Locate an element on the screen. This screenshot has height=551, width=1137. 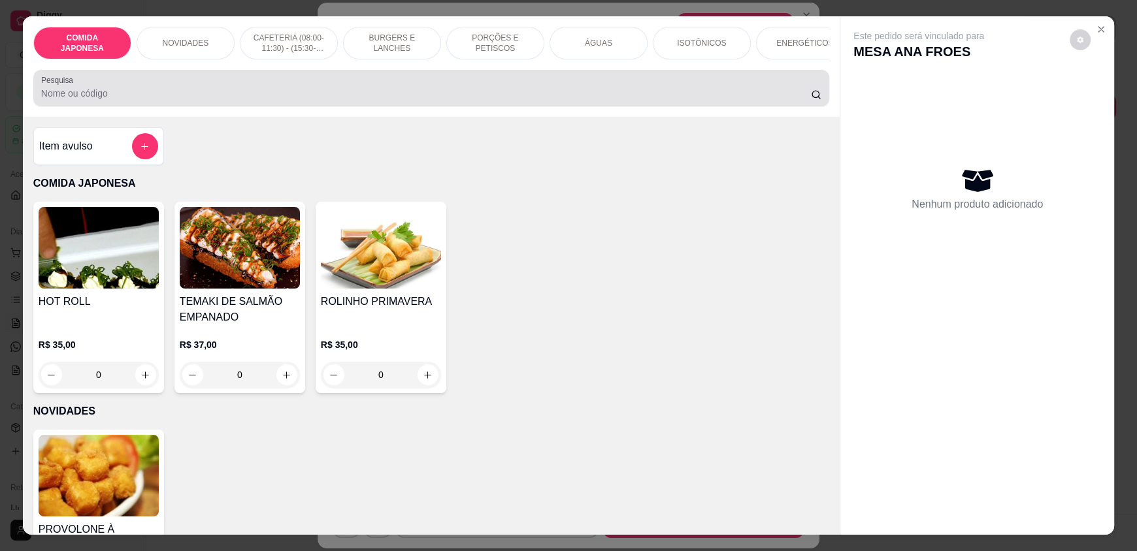
p: Este pedido será vinculado para is located at coordinates (919, 36).